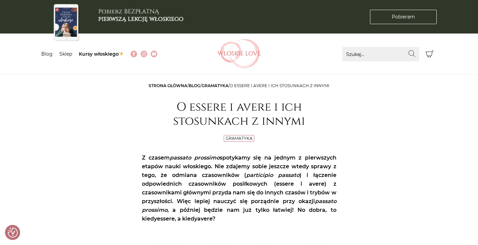 Image resolution: width=478 pixels, height=245 pixels. I want to click on h3: Pobierz BEZPŁATNĄ, so click(141, 15).